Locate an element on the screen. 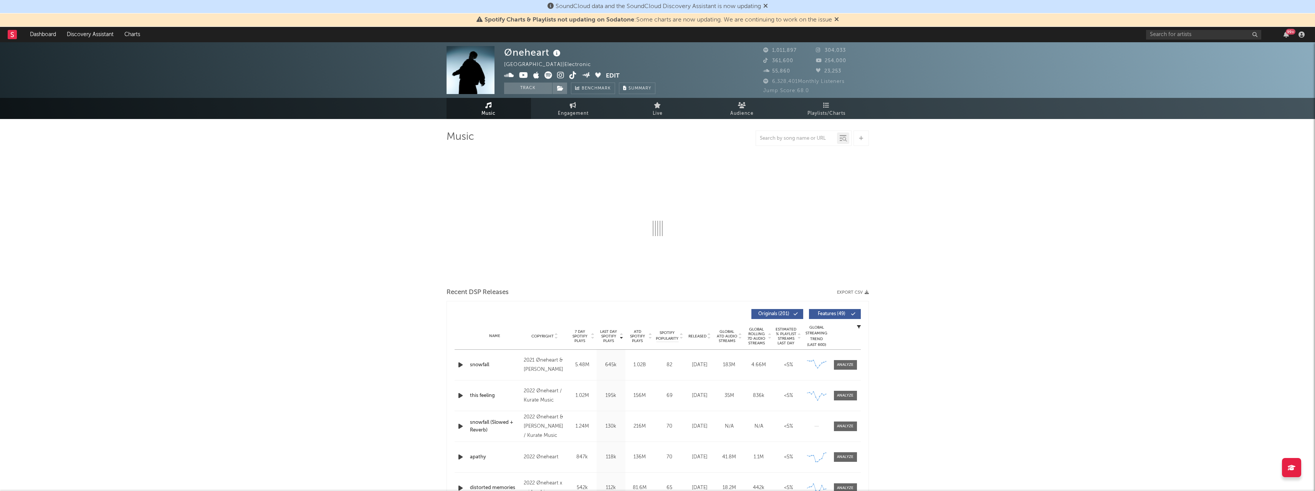 The height and width of the screenshot is (491, 1315). span: 254,000 is located at coordinates (831, 61).